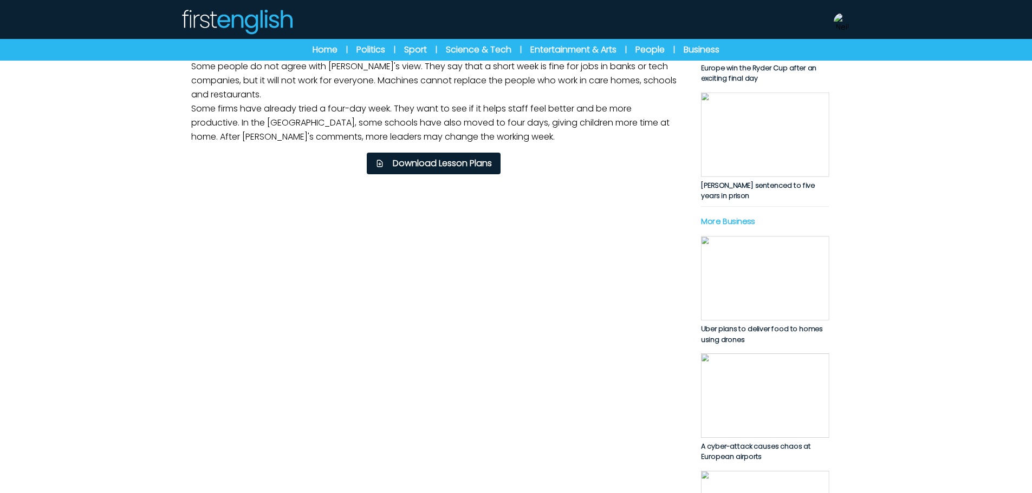 The height and width of the screenshot is (493, 1032). What do you see at coordinates (325, 50) in the screenshot?
I see `a: Home` at bounding box center [325, 50].